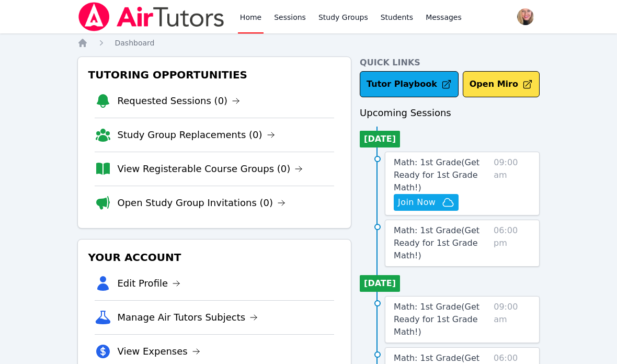  What do you see at coordinates (417, 202) in the screenshot?
I see `span: Join Now` at bounding box center [417, 202].